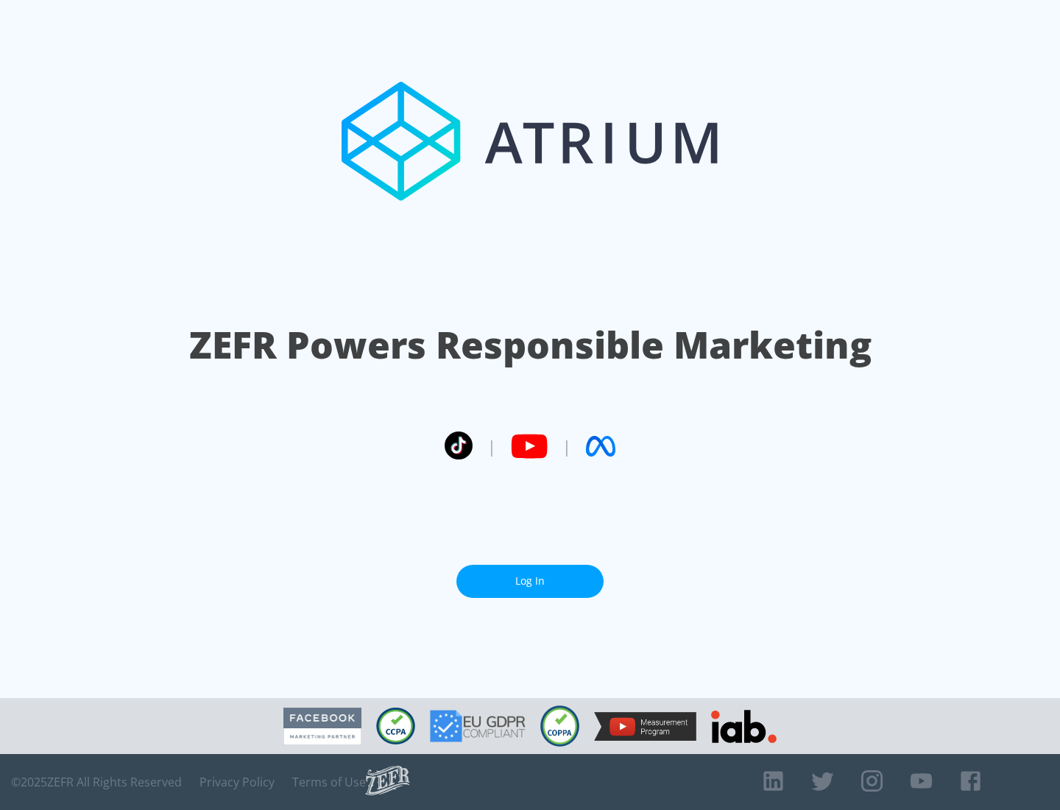 The width and height of the screenshot is (1060, 810). What do you see at coordinates (329, 782) in the screenshot?
I see `a: Terms of Use` at bounding box center [329, 782].